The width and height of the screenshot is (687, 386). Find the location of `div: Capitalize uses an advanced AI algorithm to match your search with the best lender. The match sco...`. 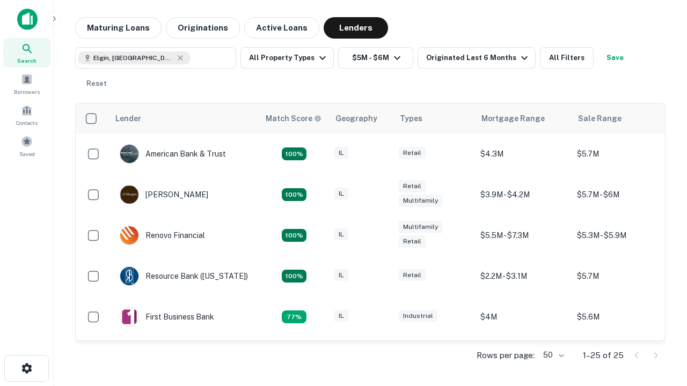

div: Capitalize uses an advanced AI algorithm to match your search with the best lender. The match sco... is located at coordinates (293, 119).